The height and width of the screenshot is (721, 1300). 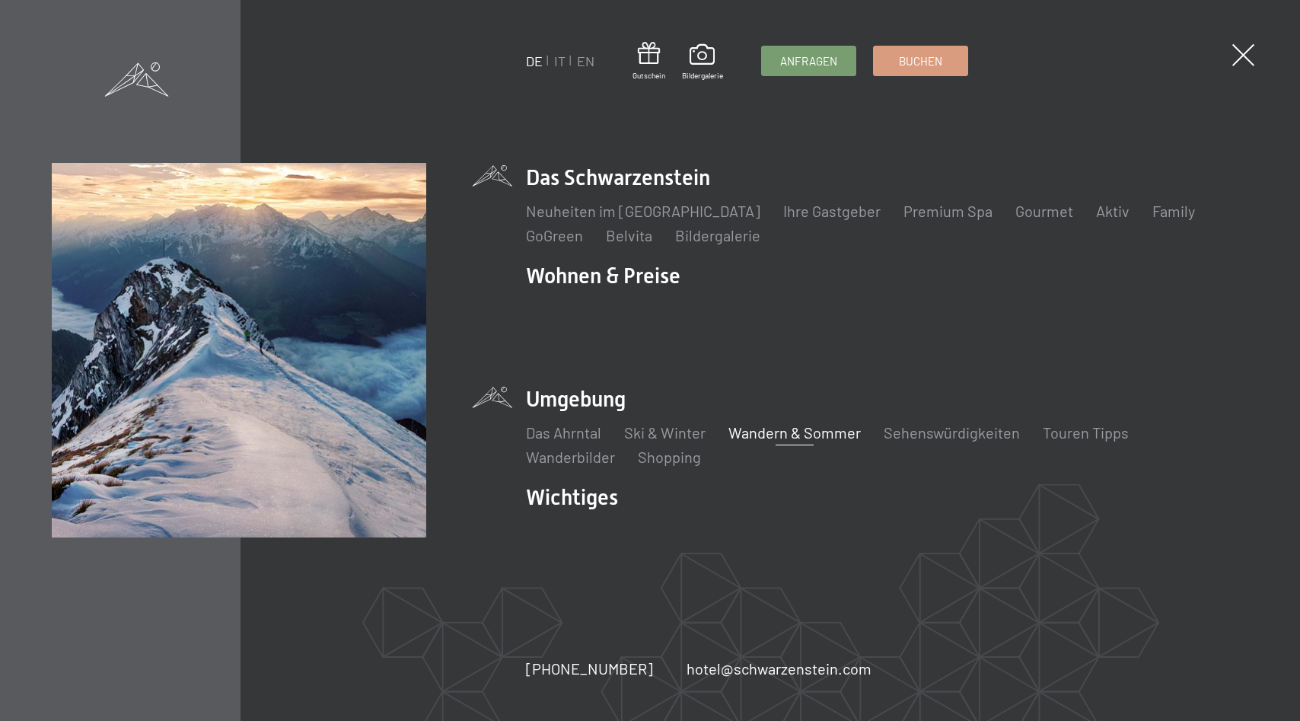 I want to click on a: Shopping, so click(x=669, y=457).